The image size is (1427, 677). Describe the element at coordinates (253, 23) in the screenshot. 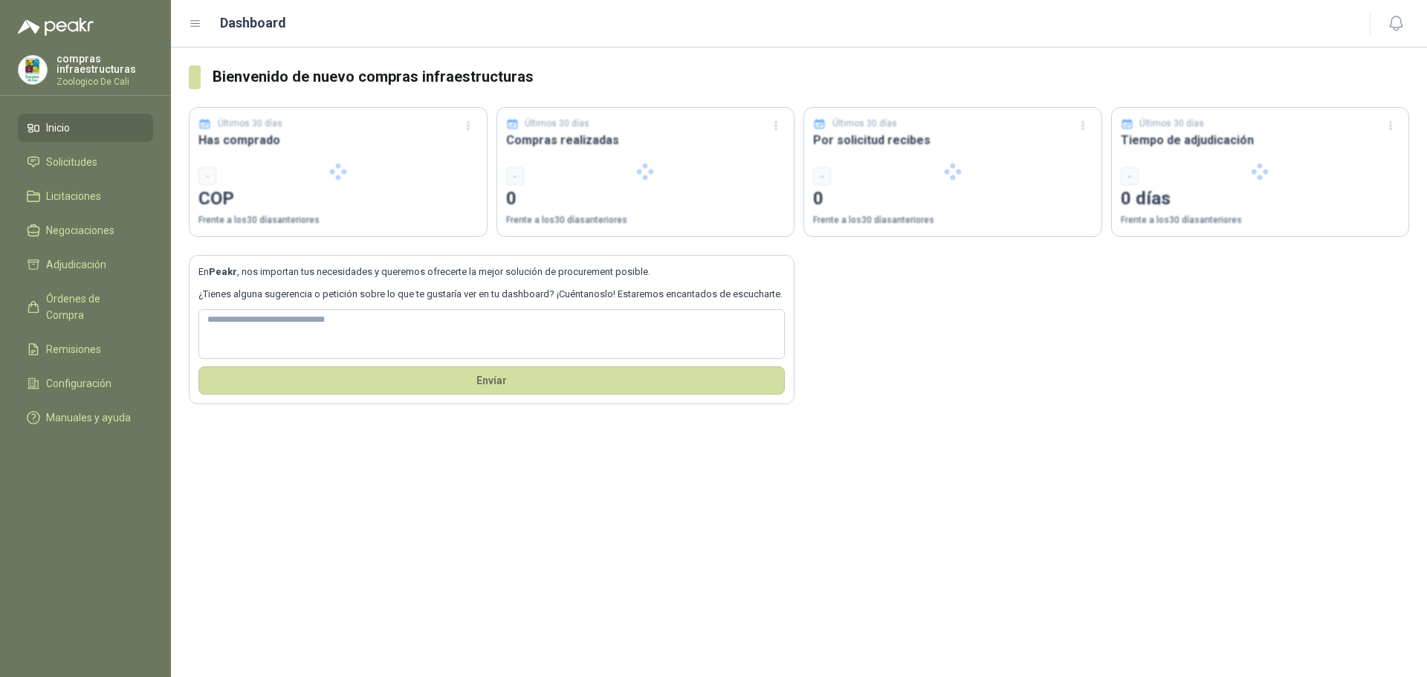

I see `h1: Dashboard` at that location.